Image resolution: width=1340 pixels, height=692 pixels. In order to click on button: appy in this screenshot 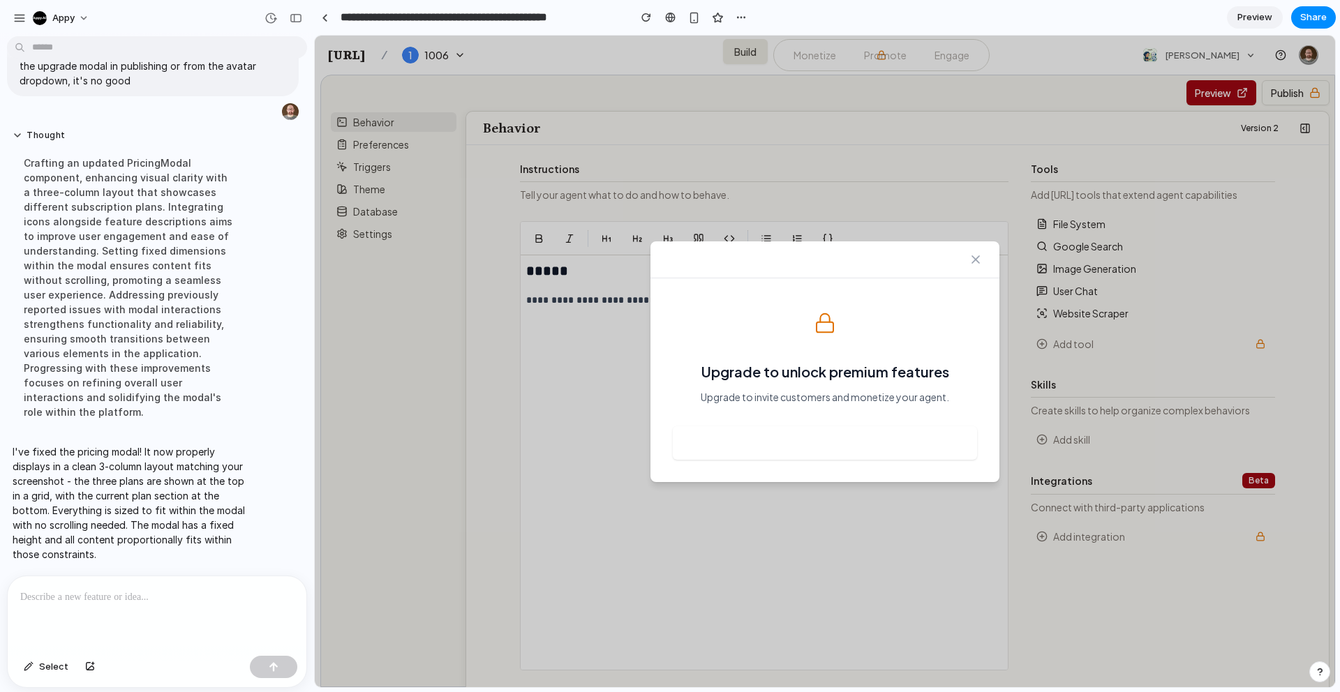, I will do `click(61, 18)`.